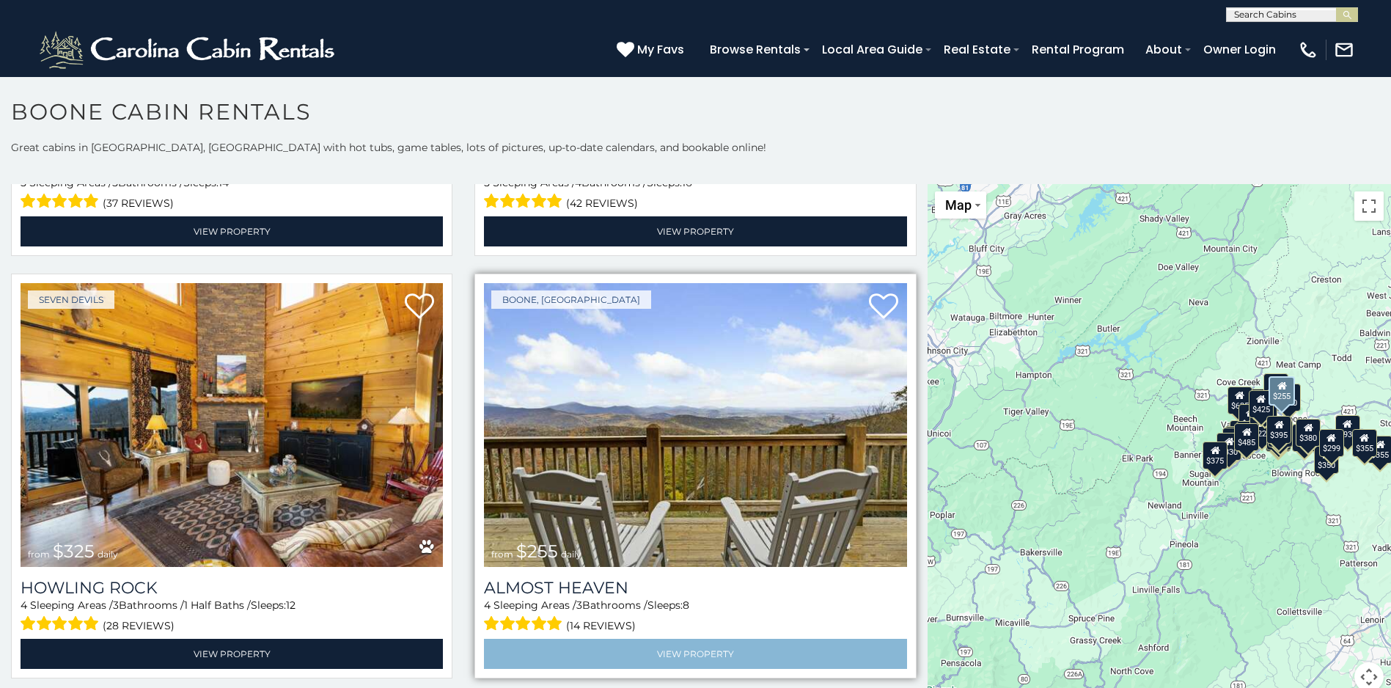  I want to click on a: Real Estate, so click(977, 49).